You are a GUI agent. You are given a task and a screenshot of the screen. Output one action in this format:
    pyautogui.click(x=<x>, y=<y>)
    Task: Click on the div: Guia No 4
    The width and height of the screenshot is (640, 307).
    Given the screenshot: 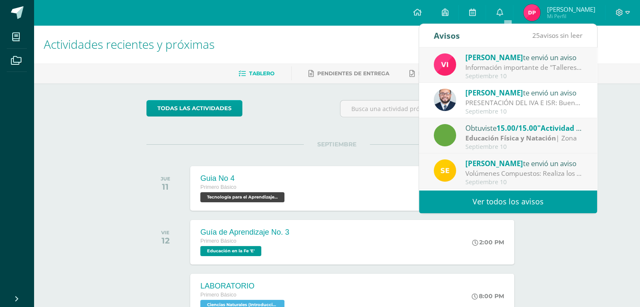 What is the action you would take?
    pyautogui.click(x=243, y=178)
    